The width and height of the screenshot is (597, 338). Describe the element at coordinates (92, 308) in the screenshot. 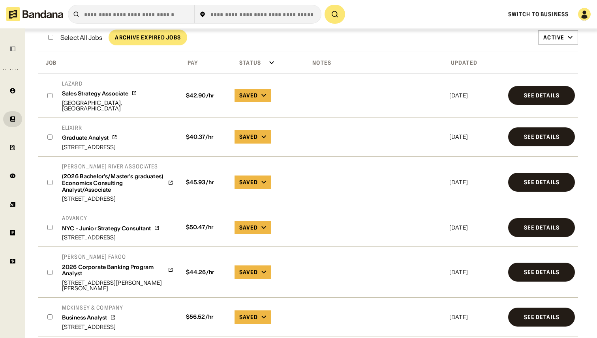

I see `div: McKinsey & Company` at that location.